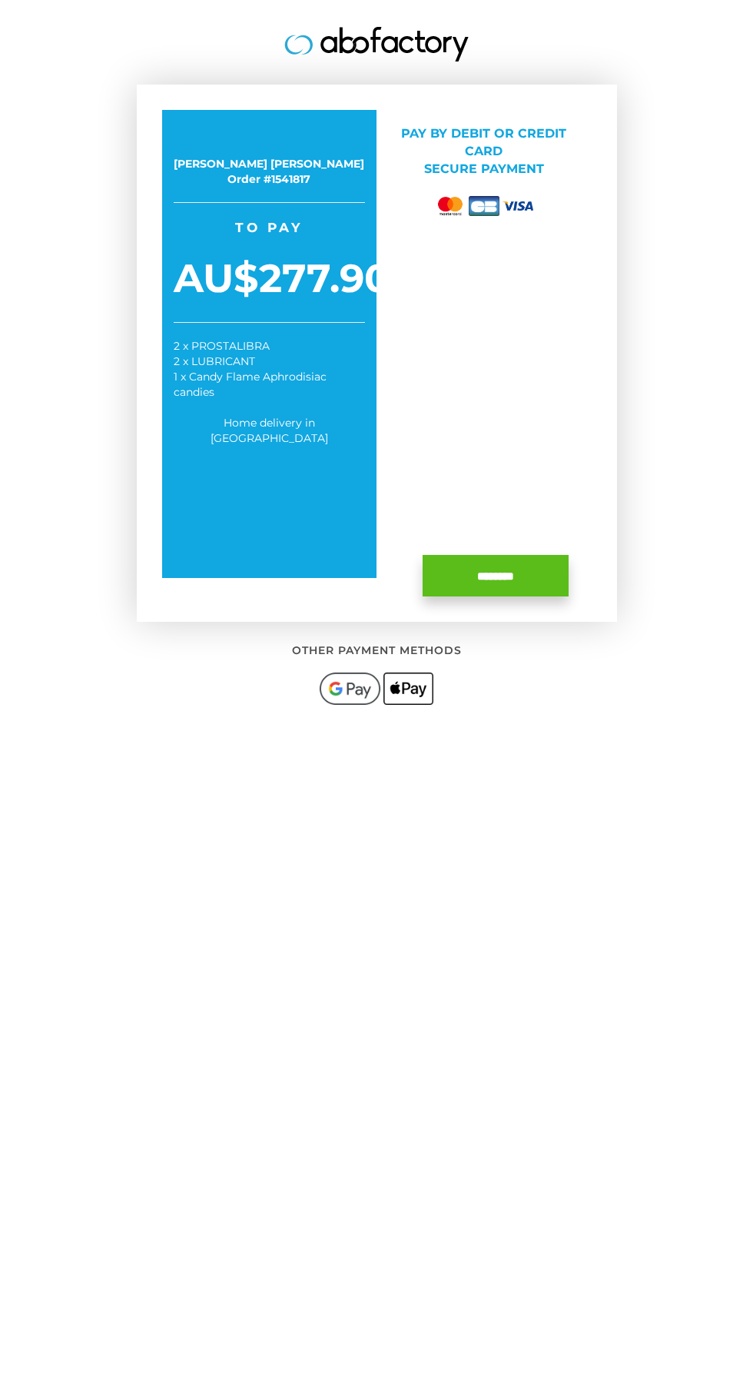  I want to click on img: mastercard.png, so click(450, 206).